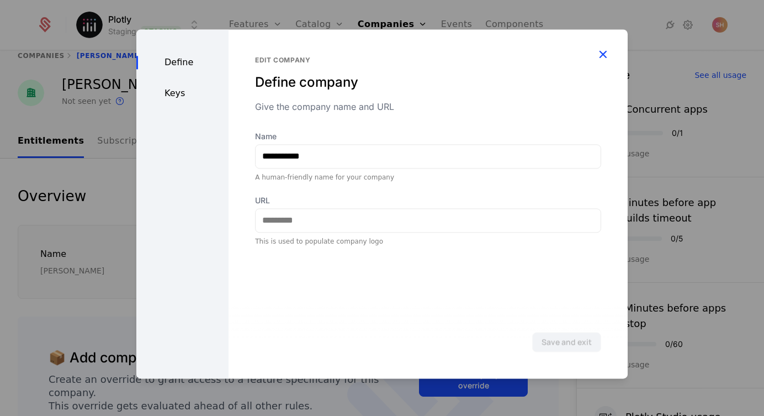 The image size is (764, 416). What do you see at coordinates (566, 342) in the screenshot?
I see `button: Save and exit` at bounding box center [566, 342].